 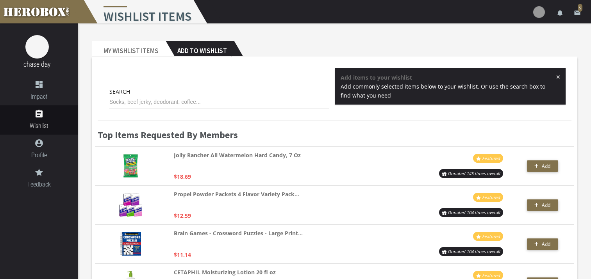 I want to click on p: $18.69, so click(x=182, y=176).